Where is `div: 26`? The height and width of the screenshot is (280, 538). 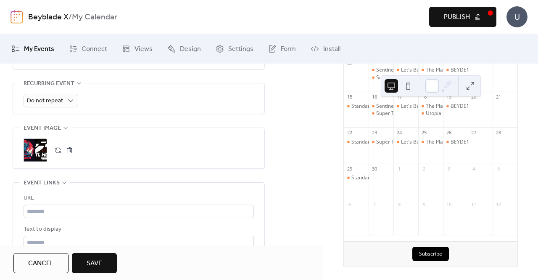 div: 26 is located at coordinates (449, 132).